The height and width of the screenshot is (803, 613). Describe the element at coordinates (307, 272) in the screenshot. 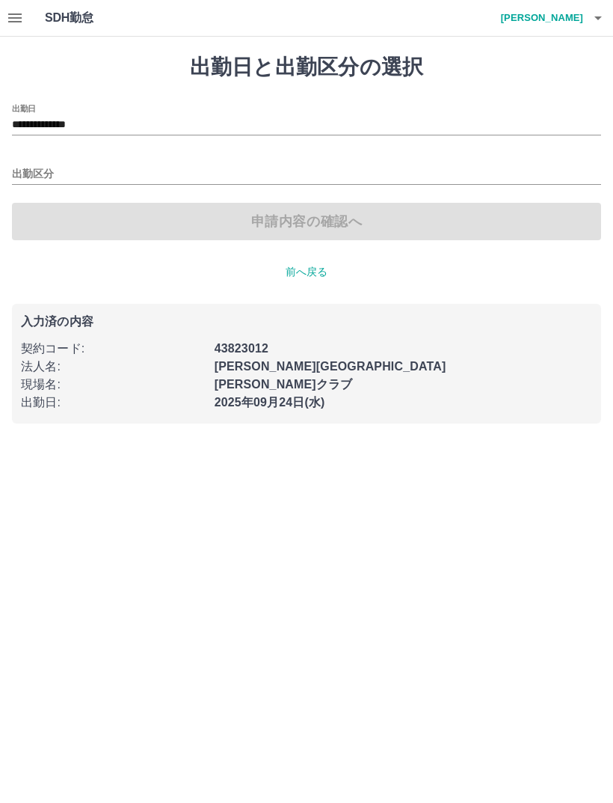

I see `p: 前へ戻る` at that location.